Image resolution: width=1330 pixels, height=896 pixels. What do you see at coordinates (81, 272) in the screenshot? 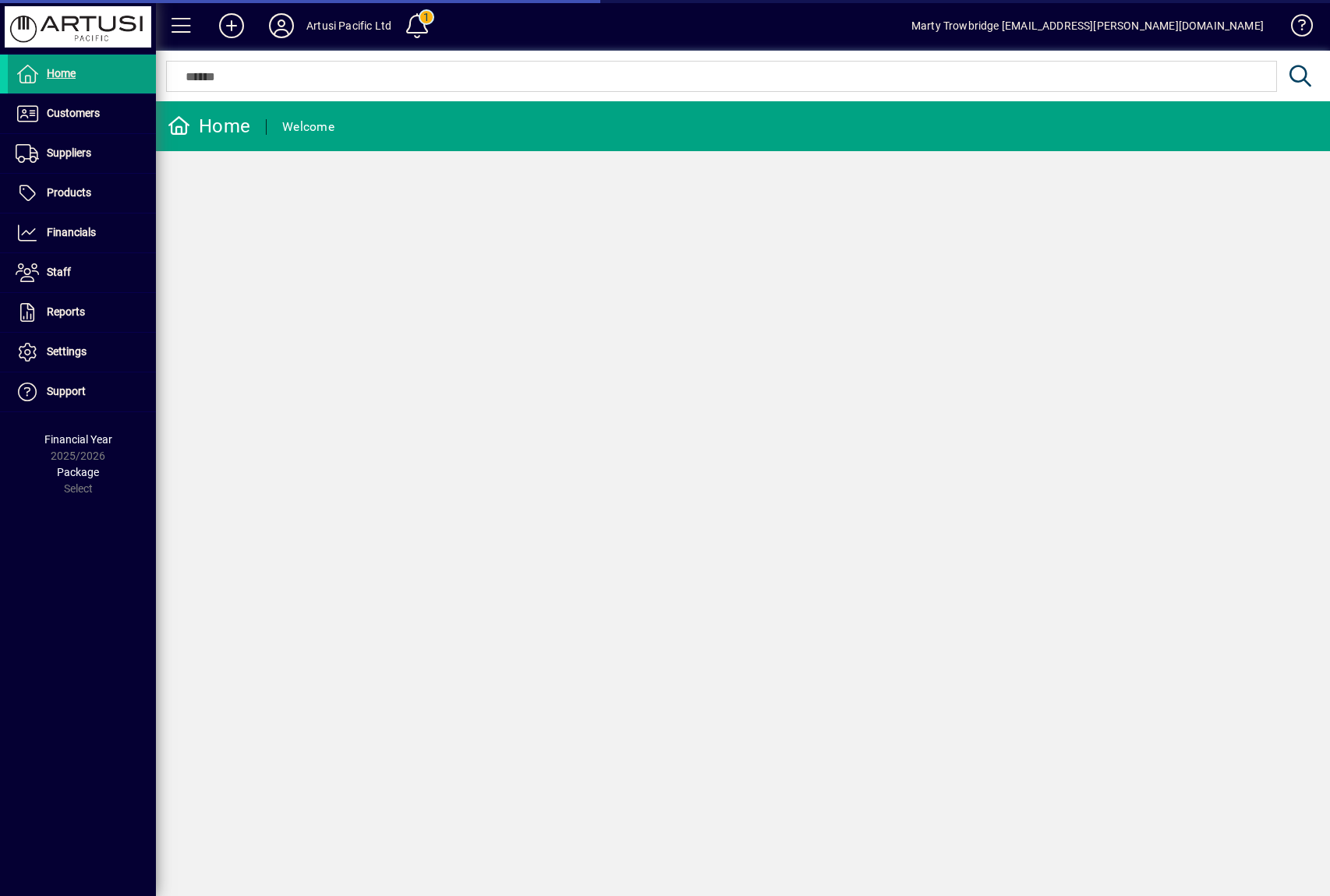
I see `a: Staff` at bounding box center [81, 272].